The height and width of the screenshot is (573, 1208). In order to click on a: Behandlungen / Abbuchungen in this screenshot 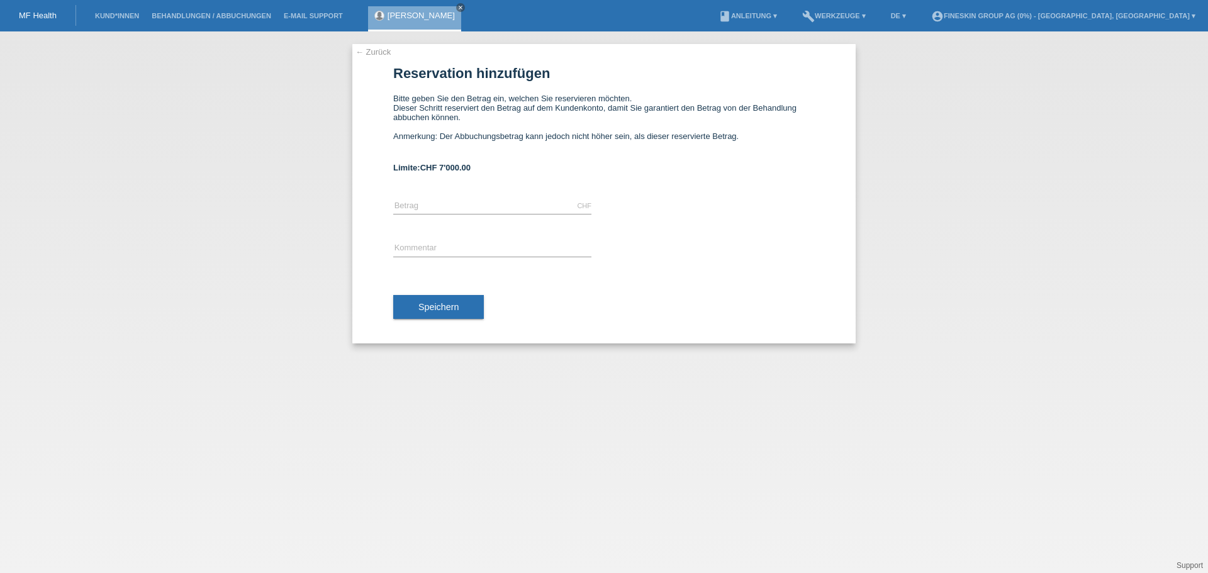, I will do `click(211, 16)`.